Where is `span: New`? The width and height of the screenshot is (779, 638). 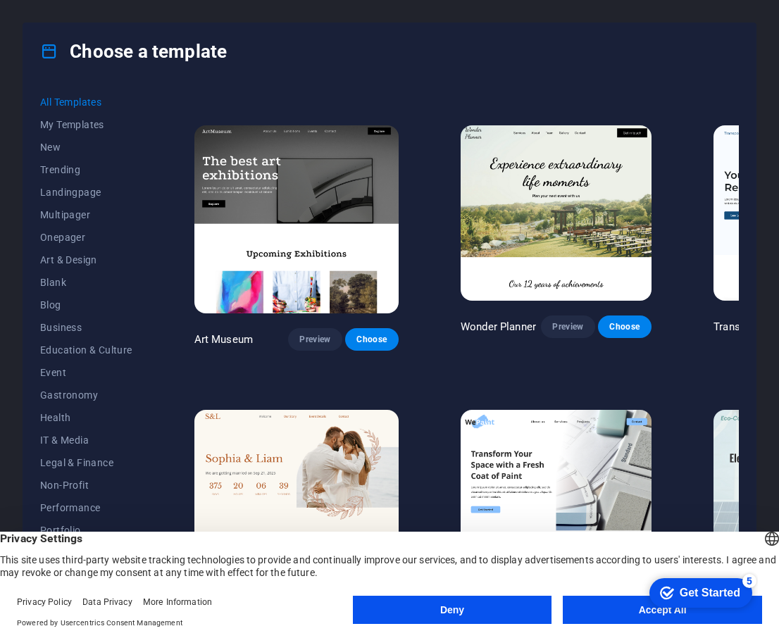
span: New is located at coordinates (86, 147).